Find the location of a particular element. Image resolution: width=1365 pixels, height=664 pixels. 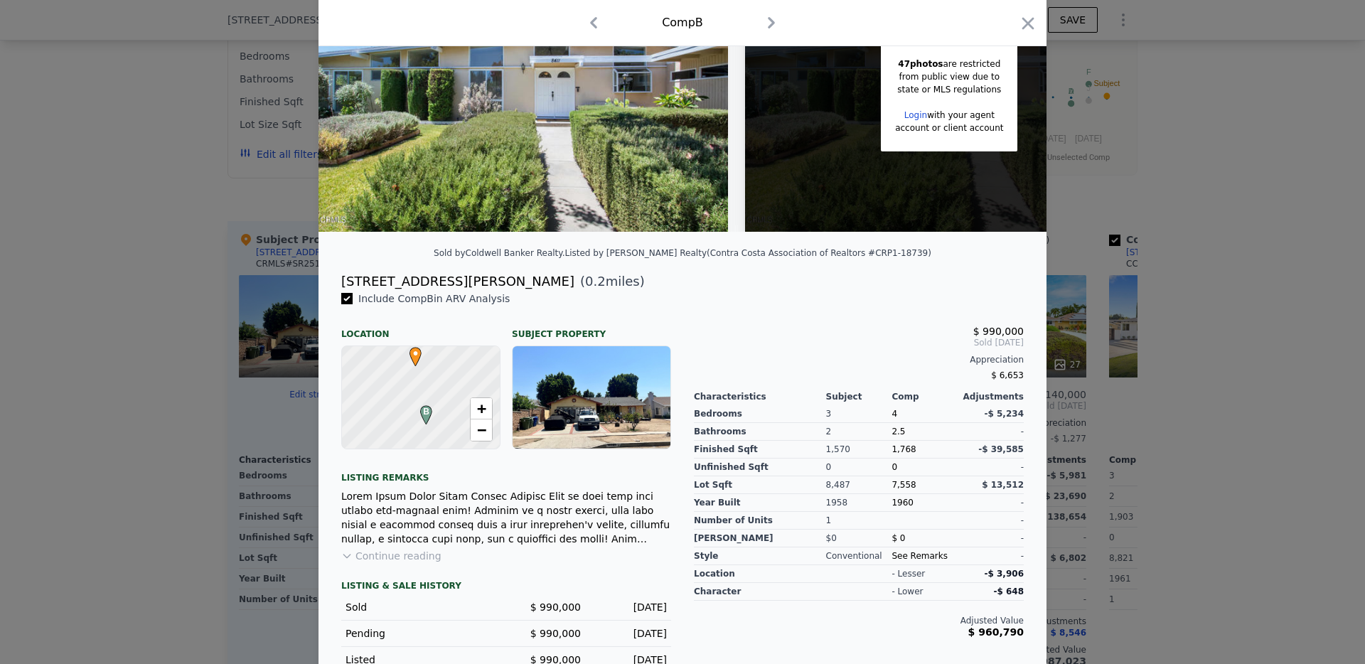

div: 3 is located at coordinates (859, 414).